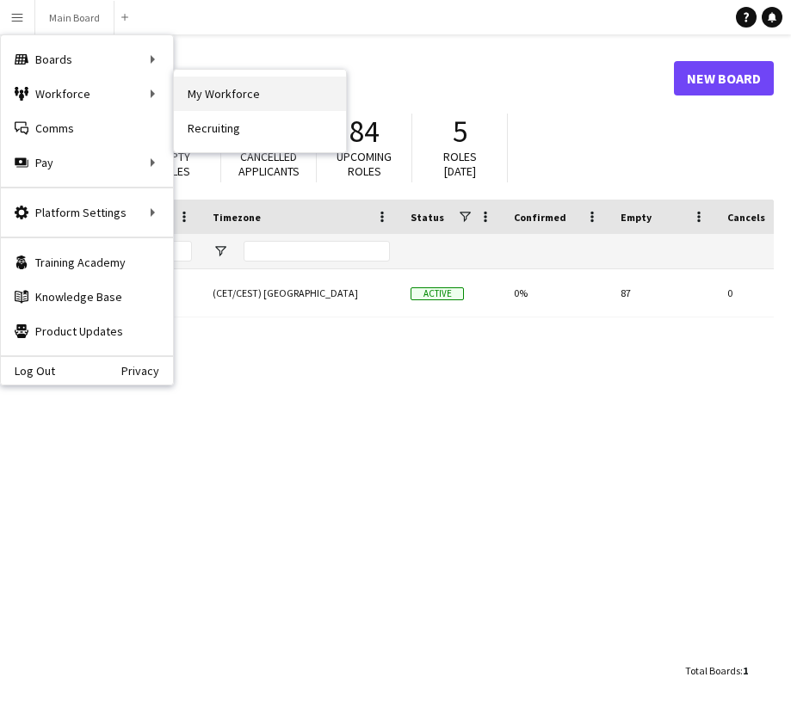  Describe the element at coordinates (87, 262) in the screenshot. I see `a: Training Academy` at that location.